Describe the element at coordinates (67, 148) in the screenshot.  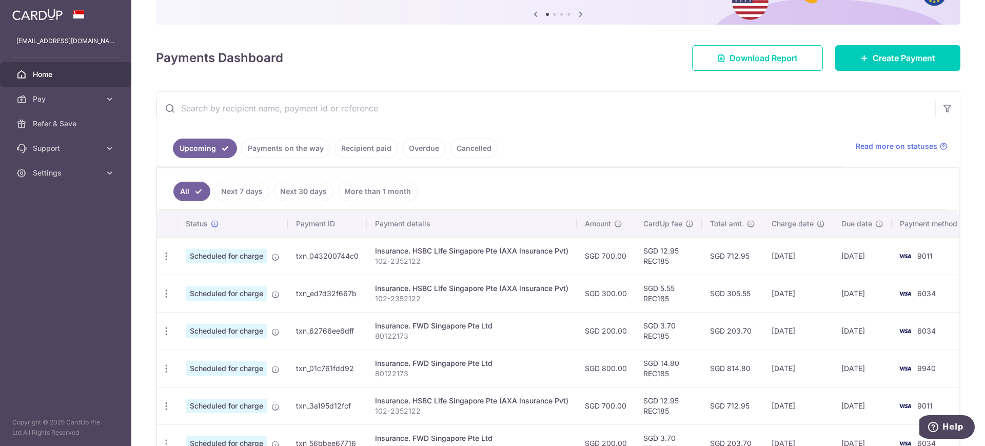
I see `span: Support` at that location.